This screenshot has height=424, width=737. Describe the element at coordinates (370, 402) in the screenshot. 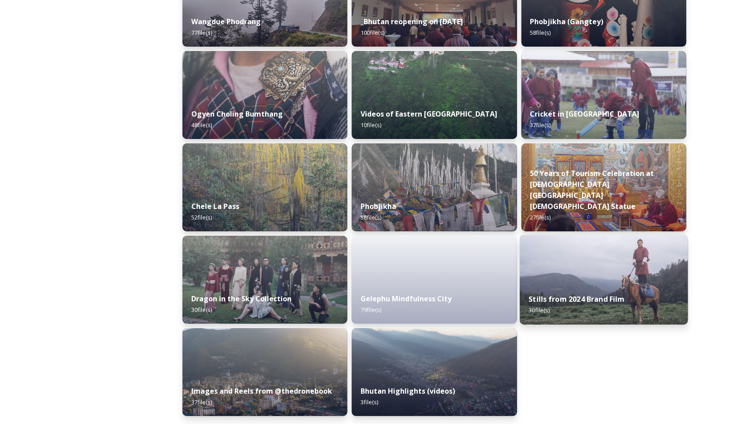

I see `span: 3 file(s)` at that location.